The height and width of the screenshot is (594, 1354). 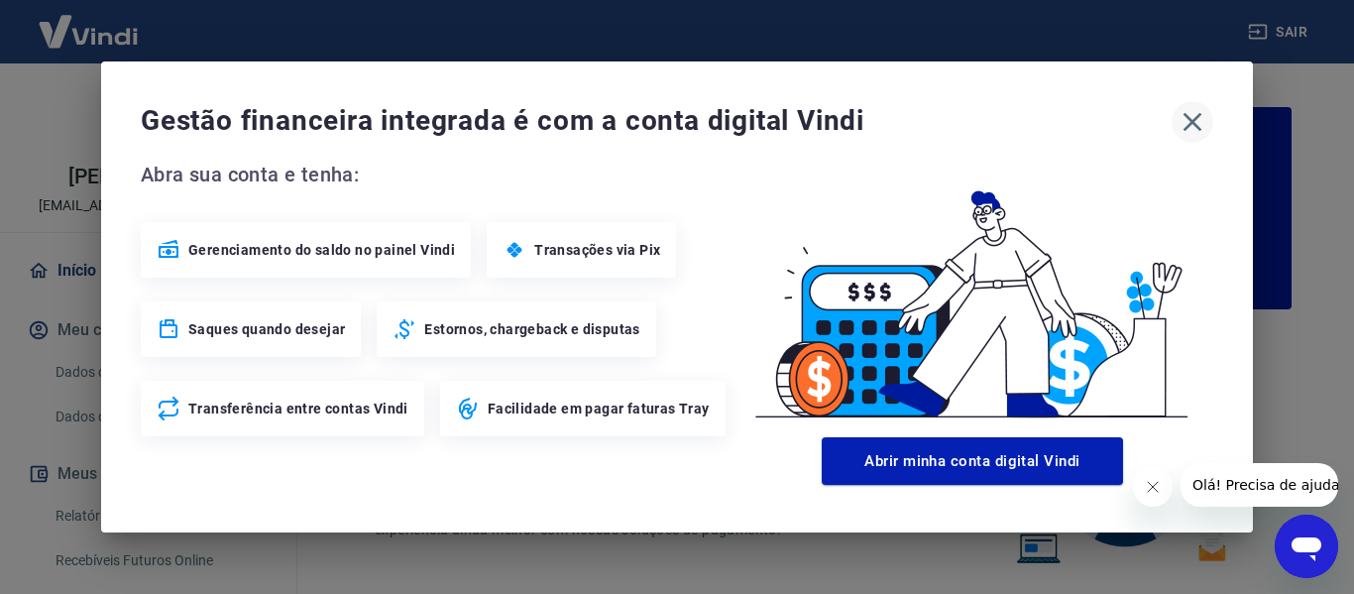 I want to click on span: Gestão financeira integrada é com a conta digital Vindi, so click(x=656, y=121).